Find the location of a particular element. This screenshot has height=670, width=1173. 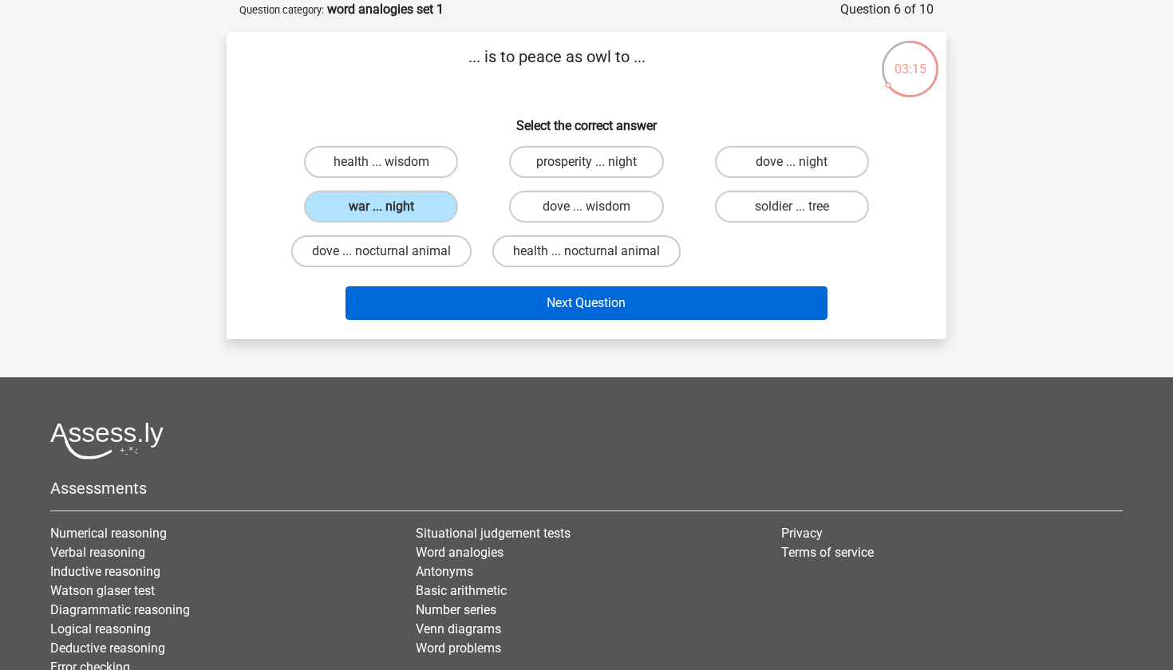

a: Diagrammatic reasoning is located at coordinates (120, 610).